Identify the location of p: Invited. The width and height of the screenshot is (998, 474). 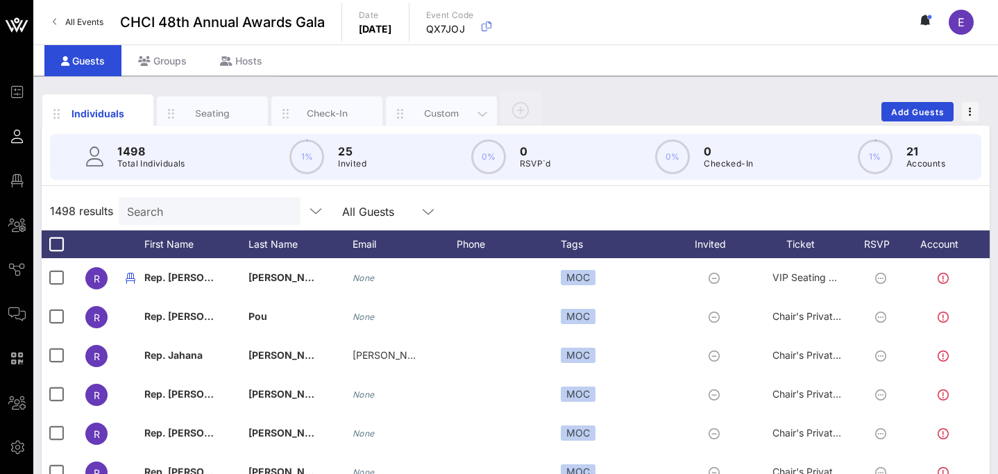
(352, 164).